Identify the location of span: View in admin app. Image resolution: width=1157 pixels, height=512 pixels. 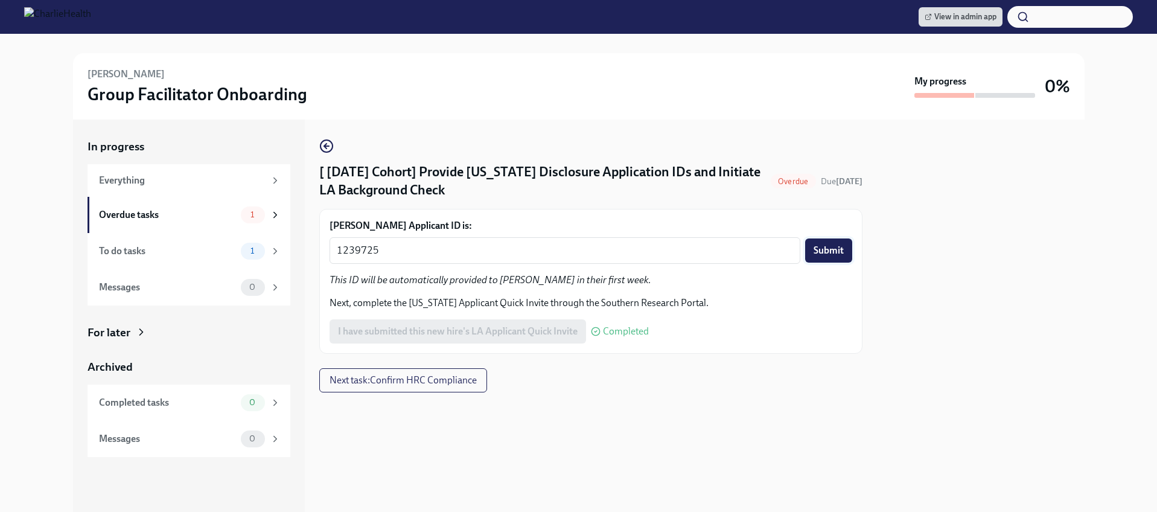
(960, 17).